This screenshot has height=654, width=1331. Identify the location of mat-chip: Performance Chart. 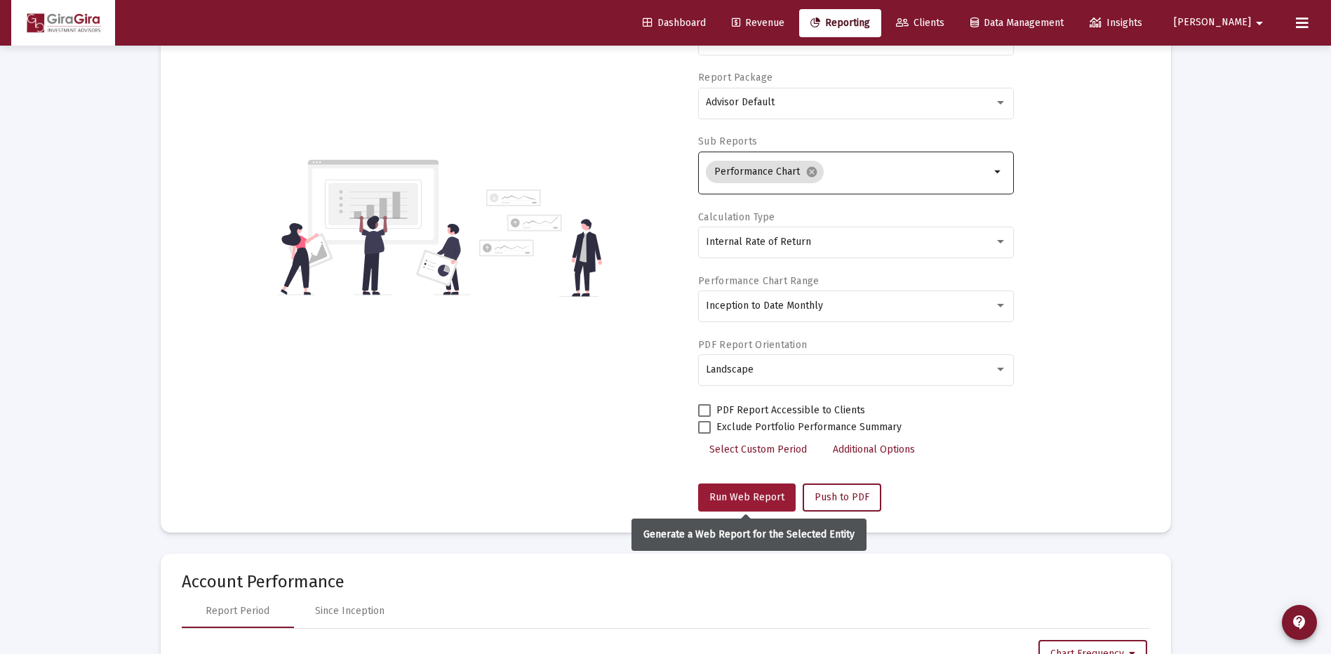
(765, 172).